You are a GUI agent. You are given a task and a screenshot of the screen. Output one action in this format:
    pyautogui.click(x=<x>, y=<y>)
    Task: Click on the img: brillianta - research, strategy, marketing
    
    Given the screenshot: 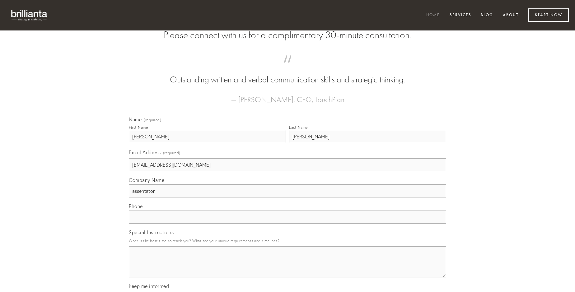 What is the action you would take?
    pyautogui.click(x=30, y=15)
    